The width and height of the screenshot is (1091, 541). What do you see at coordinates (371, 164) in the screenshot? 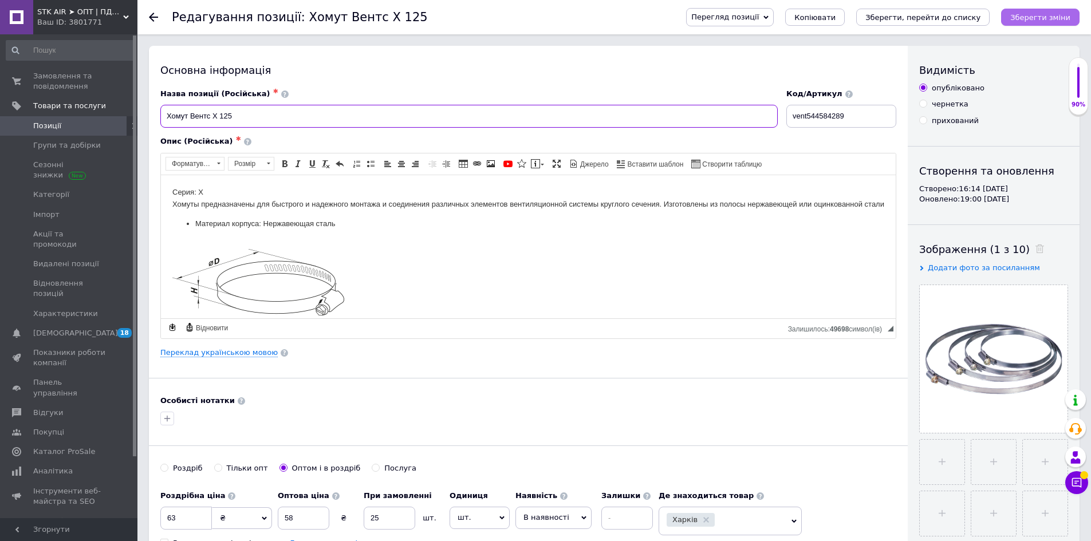
I see `a: Вставити/видалити маркований список` at bounding box center [371, 164].